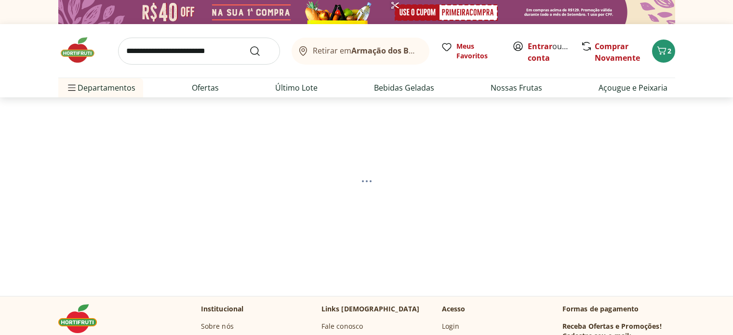 The height and width of the screenshot is (335, 733). What do you see at coordinates (205, 88) in the screenshot?
I see `a: Ofertas` at bounding box center [205, 88].